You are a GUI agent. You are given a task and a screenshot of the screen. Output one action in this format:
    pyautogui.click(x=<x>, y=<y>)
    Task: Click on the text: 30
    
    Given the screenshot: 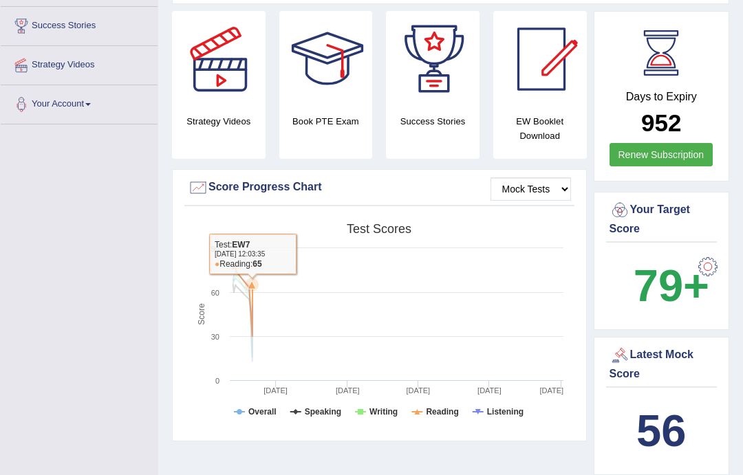 What is the action you would take?
    pyautogui.click(x=215, y=337)
    